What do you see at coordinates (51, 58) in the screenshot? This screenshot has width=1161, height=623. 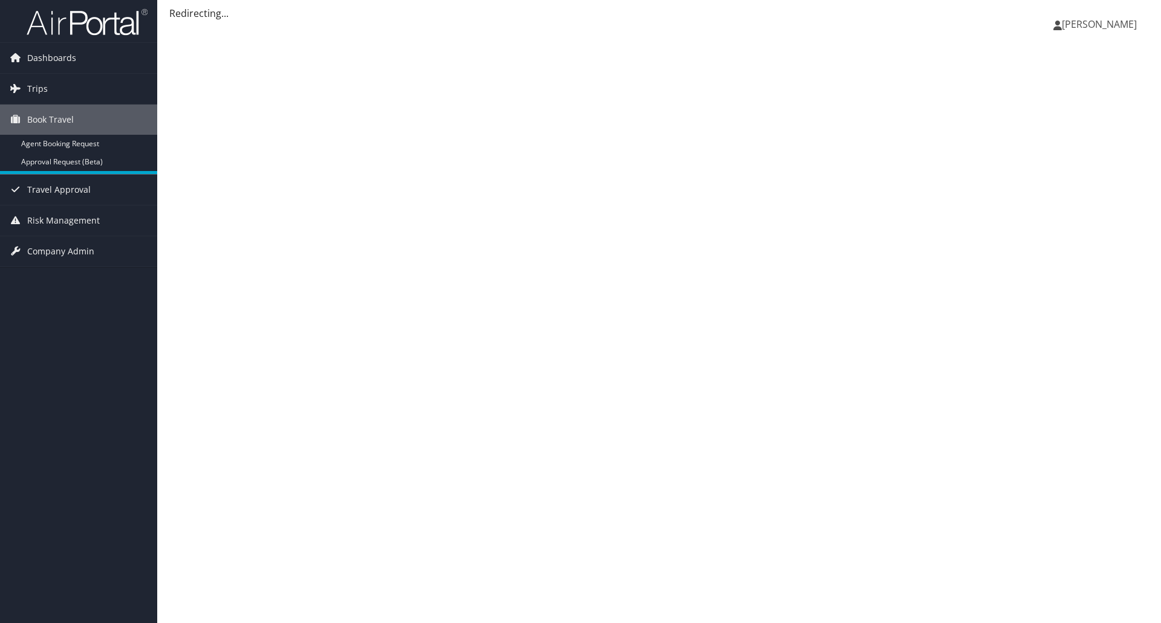 I see `span: Dashboards` at bounding box center [51, 58].